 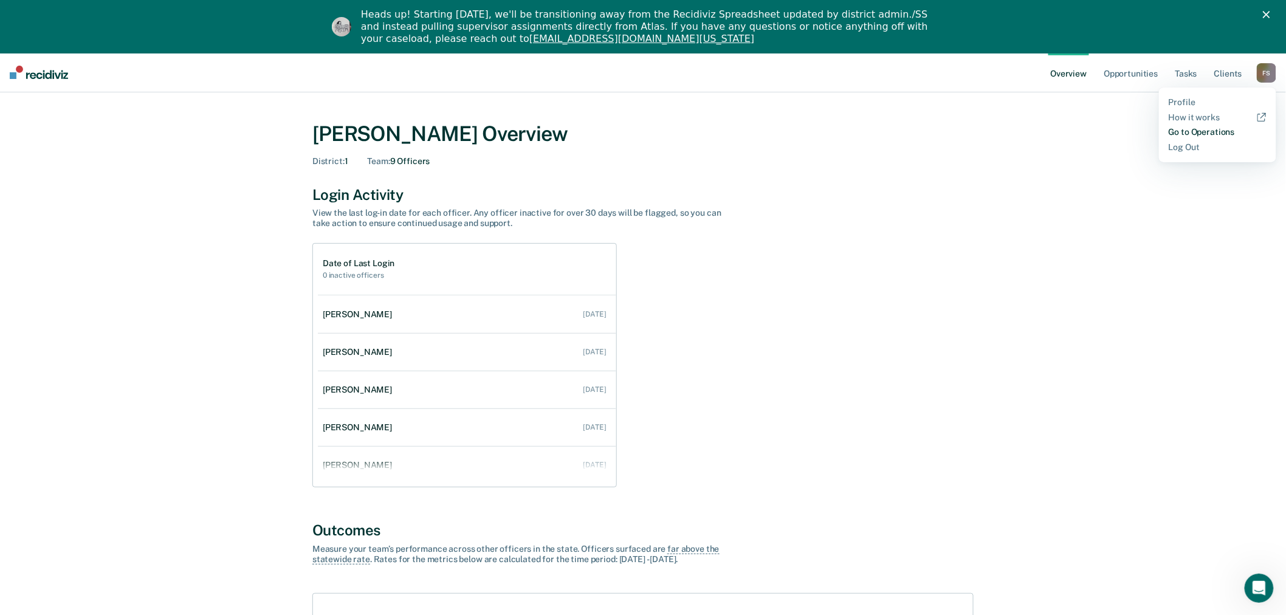 What do you see at coordinates (643, 194) in the screenshot?
I see `div: Login Activity` at bounding box center [643, 194].